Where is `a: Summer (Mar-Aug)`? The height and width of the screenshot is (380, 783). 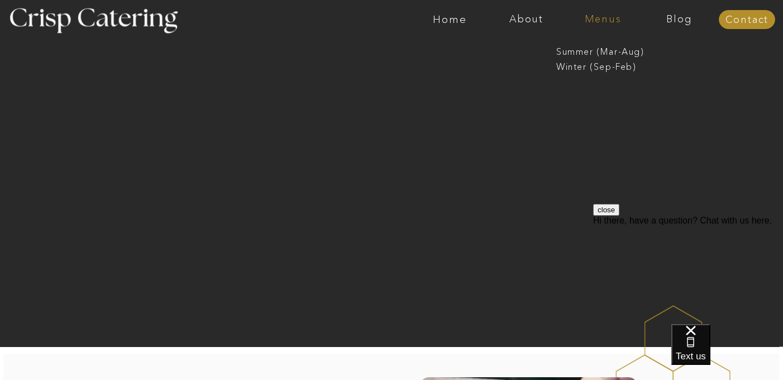
a: Summer (Mar-Aug) is located at coordinates (606, 50).